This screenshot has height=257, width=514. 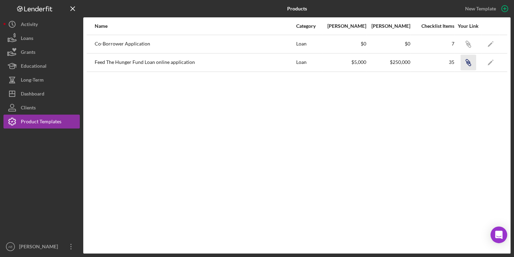 What do you see at coordinates (33, 94) in the screenshot?
I see `div: Dashboard` at bounding box center [33, 94].